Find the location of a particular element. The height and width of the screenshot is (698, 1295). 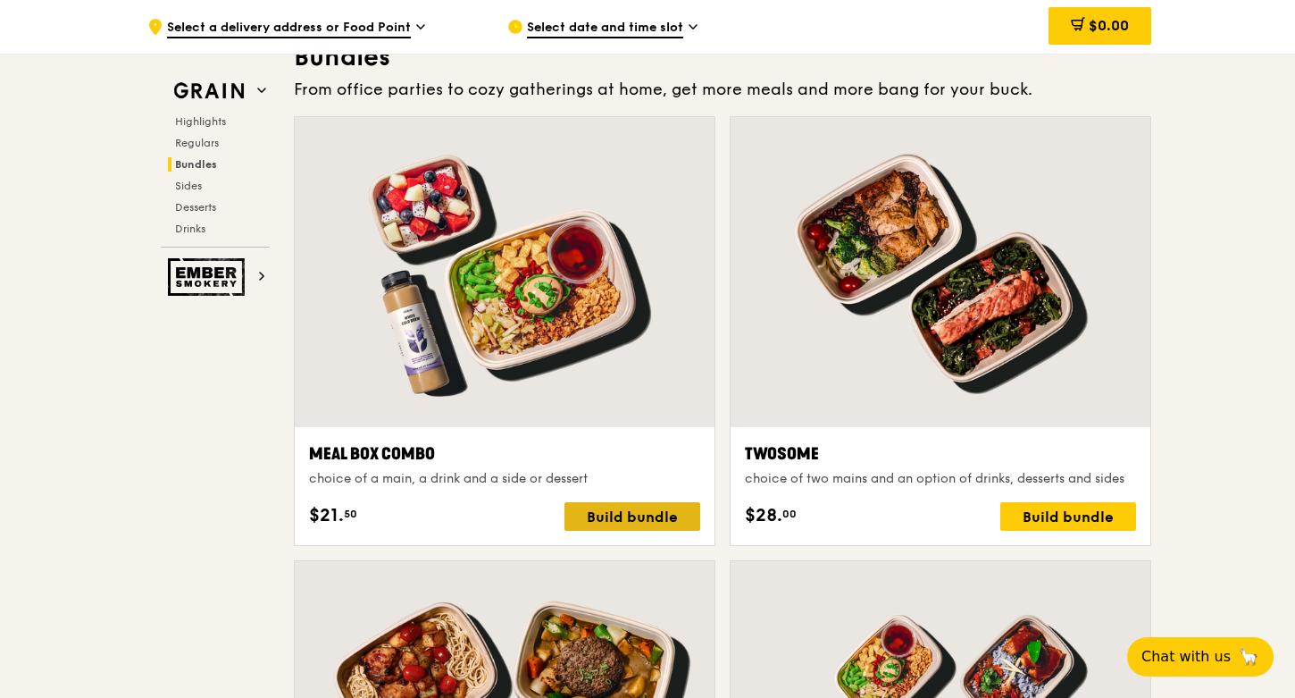

span: $21. is located at coordinates (326, 515).